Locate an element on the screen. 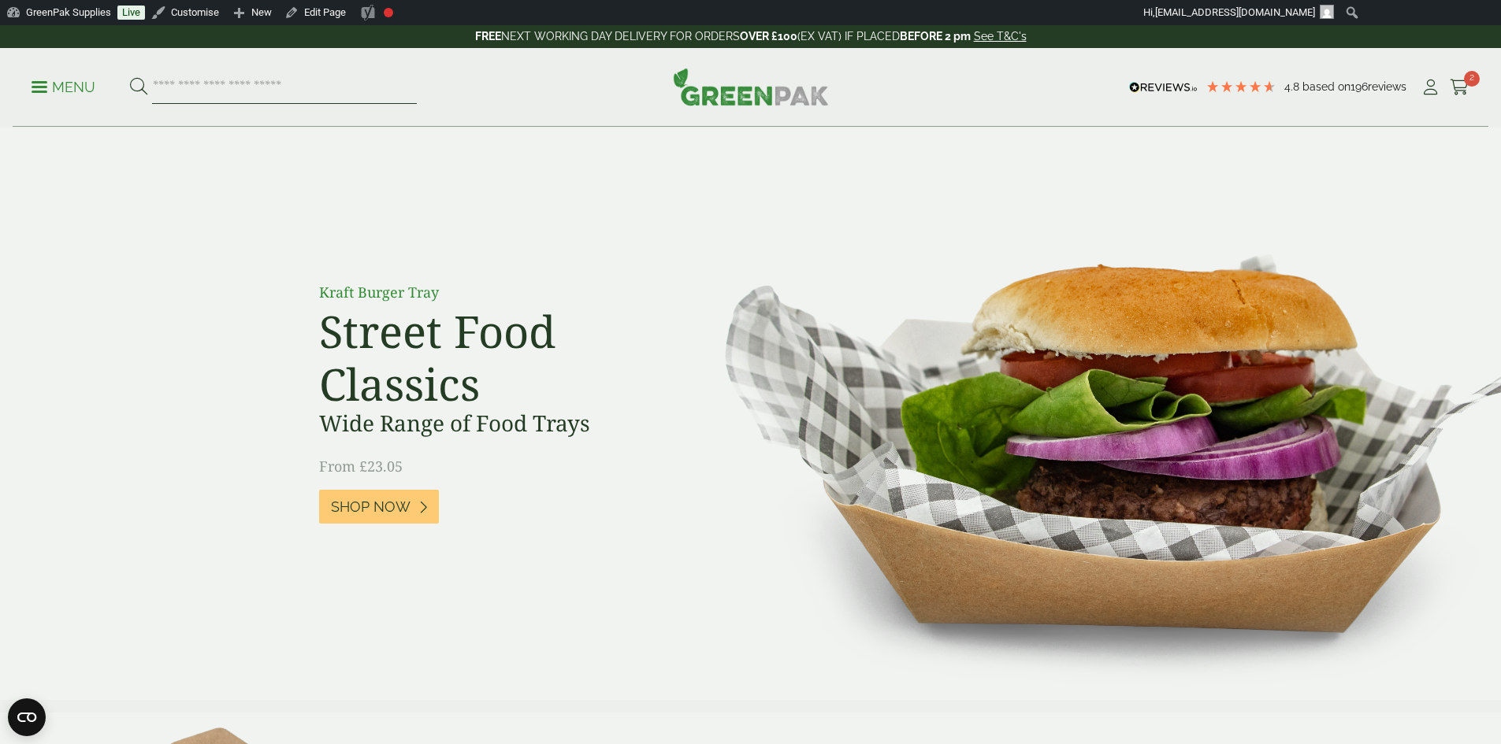 The width and height of the screenshot is (1501, 744). h3: Wide Range of Food Trays is located at coordinates (496, 424).